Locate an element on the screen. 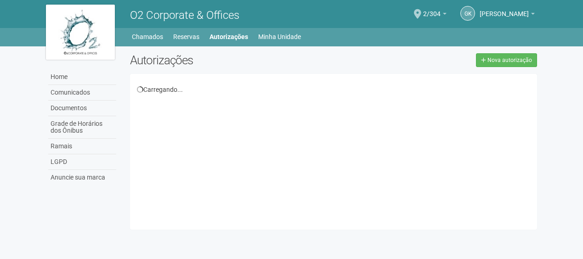 This screenshot has width=583, height=259. span: 2/304 is located at coordinates (432, 9).